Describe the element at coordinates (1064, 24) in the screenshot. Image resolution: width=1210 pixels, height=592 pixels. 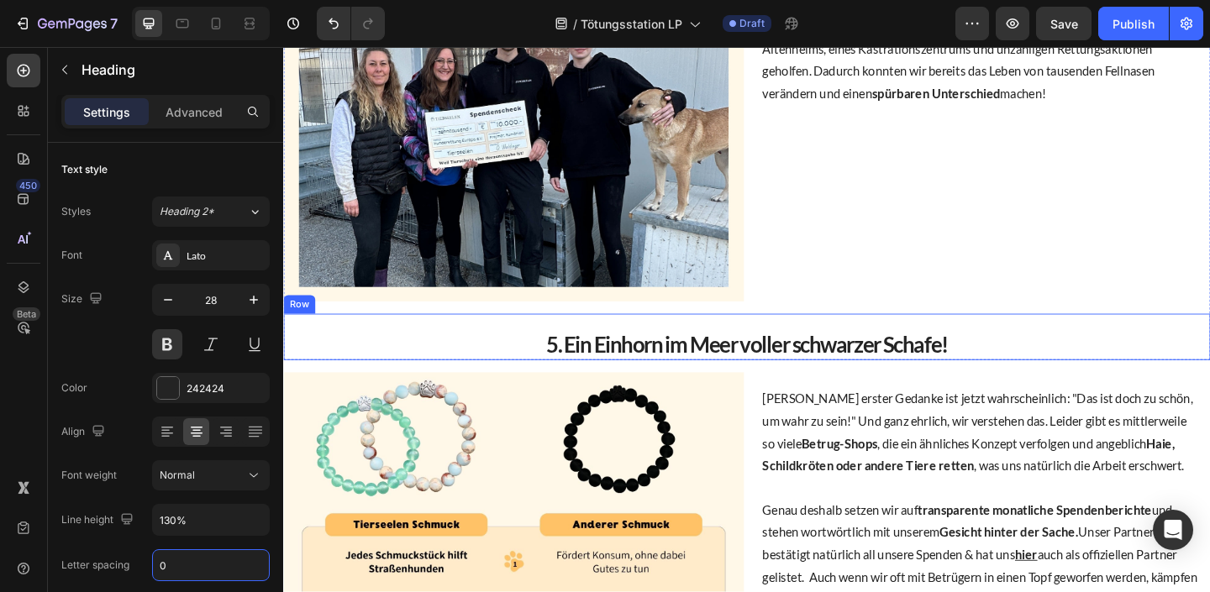
I see `span: Save` at that location.